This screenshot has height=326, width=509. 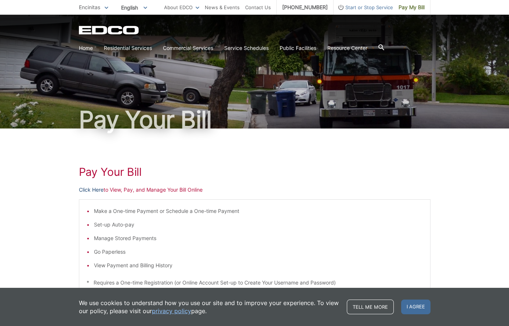 I want to click on span: Pay My Bill, so click(x=411, y=7).